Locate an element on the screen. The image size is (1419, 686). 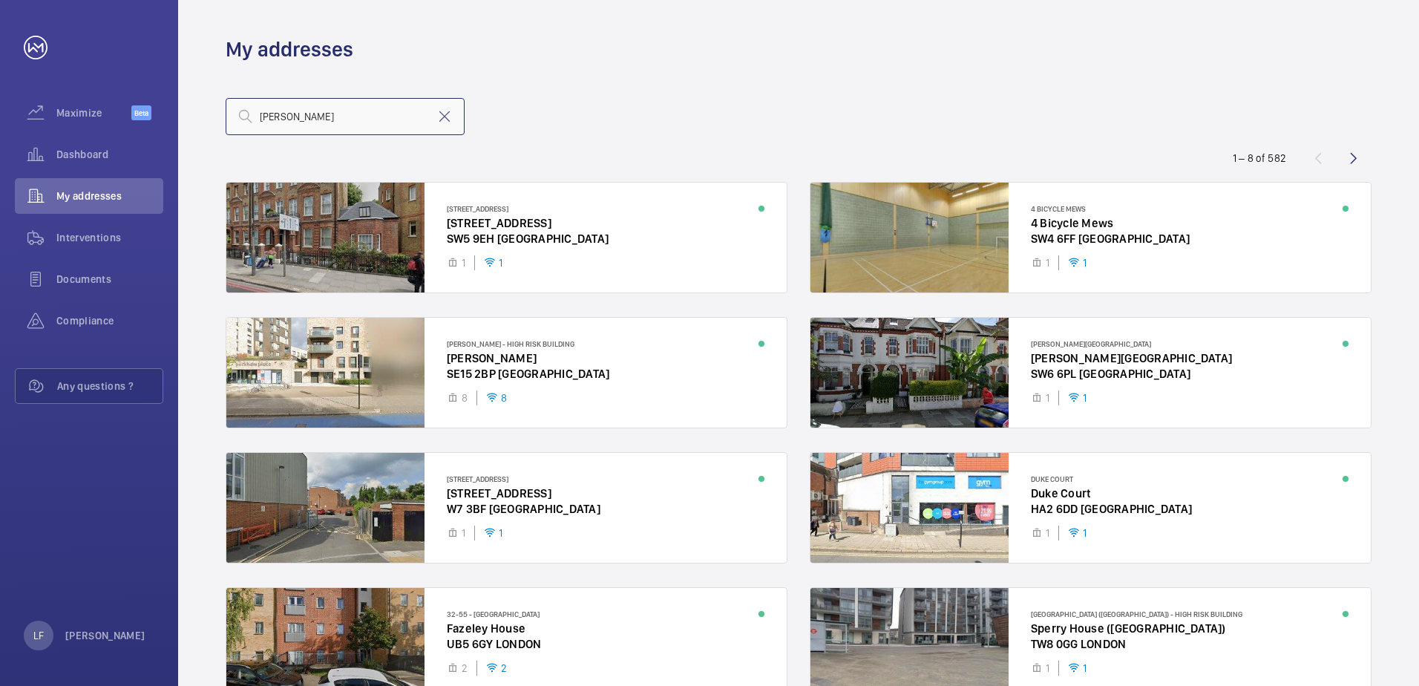
input: Search by address is located at coordinates (345, 117).